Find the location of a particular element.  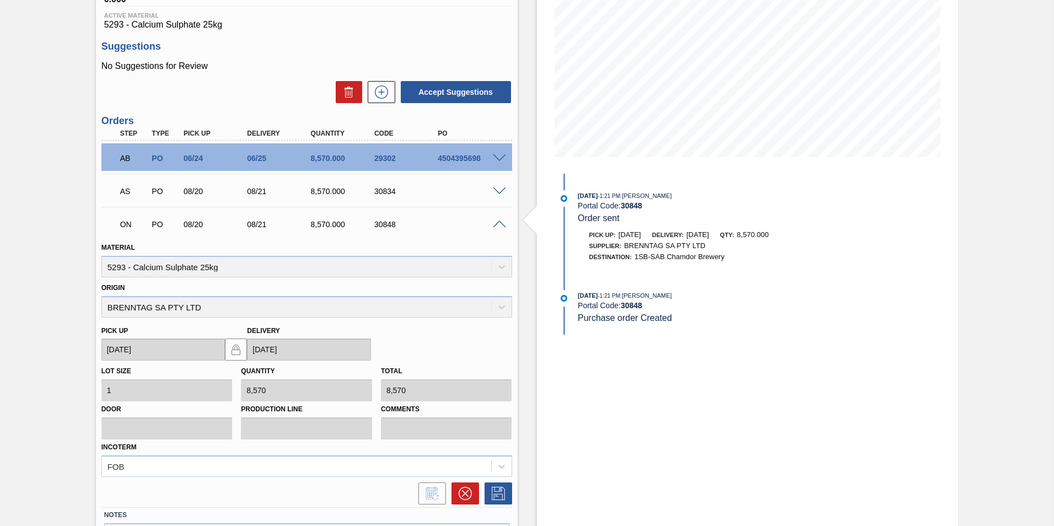

span: Purchase order Created is located at coordinates (625, 318).